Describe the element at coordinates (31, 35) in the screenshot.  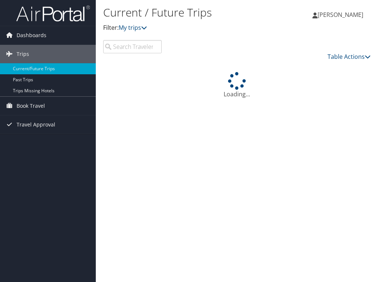
I see `span: Dashboards` at that location.